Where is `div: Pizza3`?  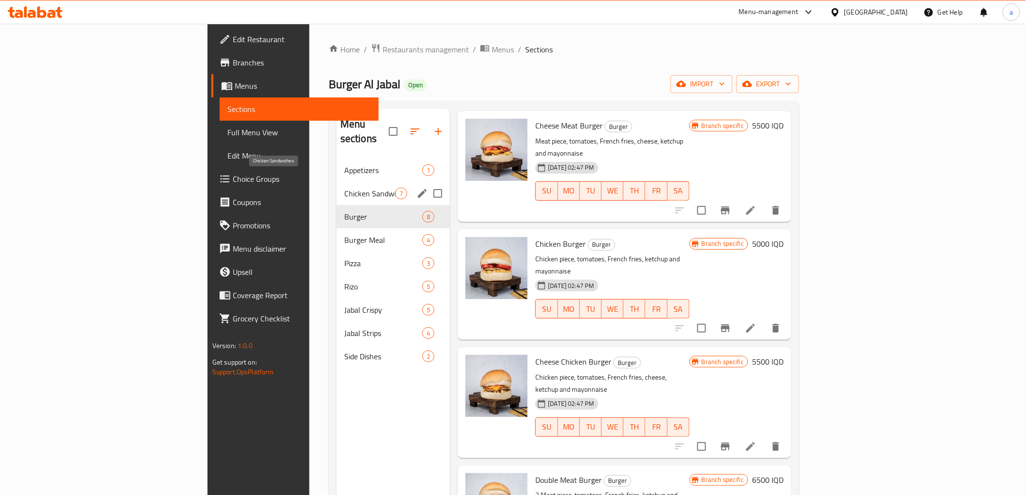
div: Pizza3 is located at coordinates (393, 263).